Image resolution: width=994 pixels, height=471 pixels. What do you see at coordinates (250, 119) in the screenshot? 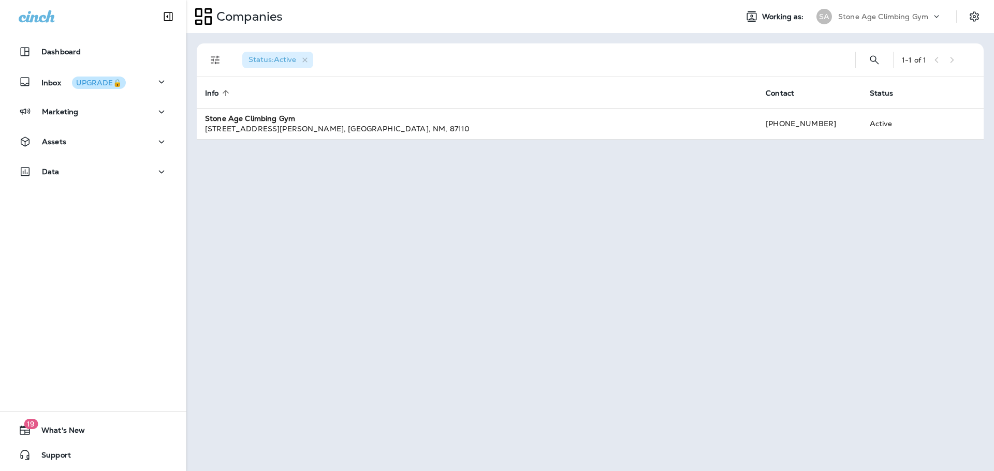
I see `strong: Stone Age Climbing Gym` at bounding box center [250, 119].